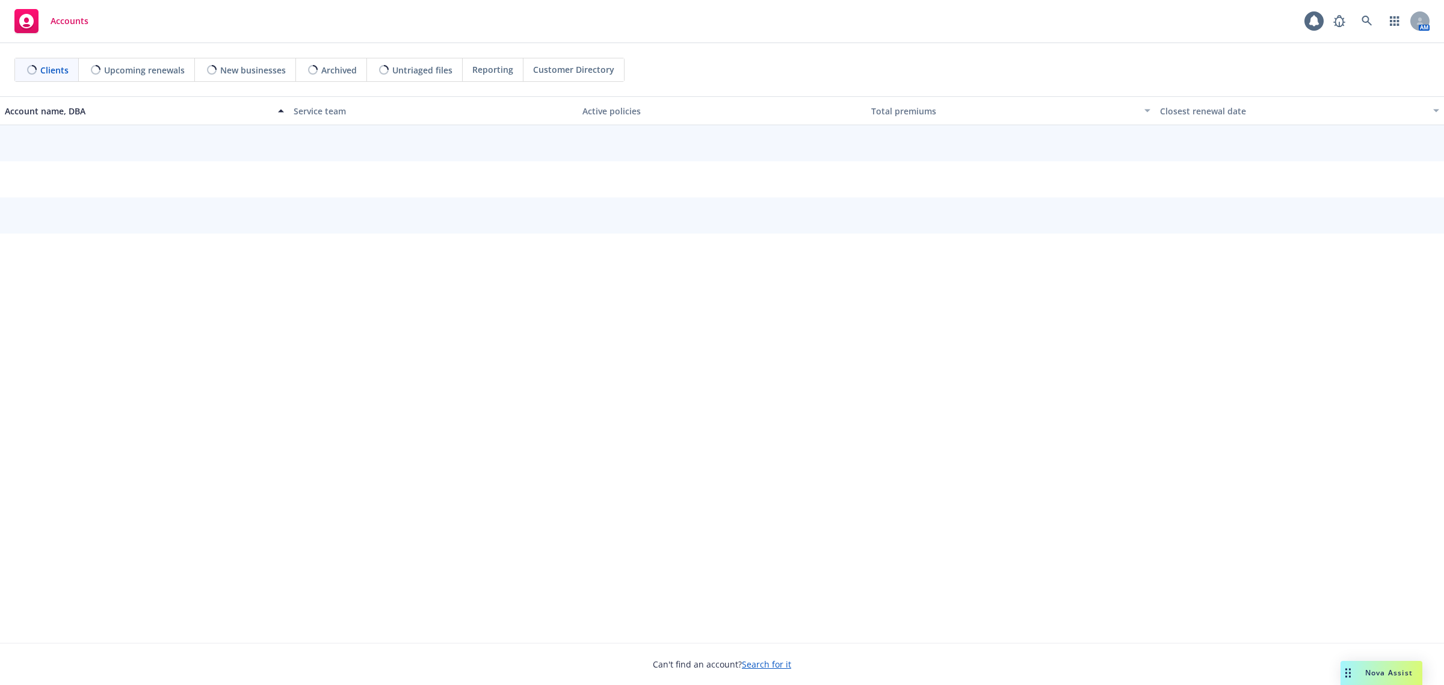 Image resolution: width=1444 pixels, height=685 pixels. What do you see at coordinates (433, 111) in the screenshot?
I see `button: Service team` at bounding box center [433, 111].